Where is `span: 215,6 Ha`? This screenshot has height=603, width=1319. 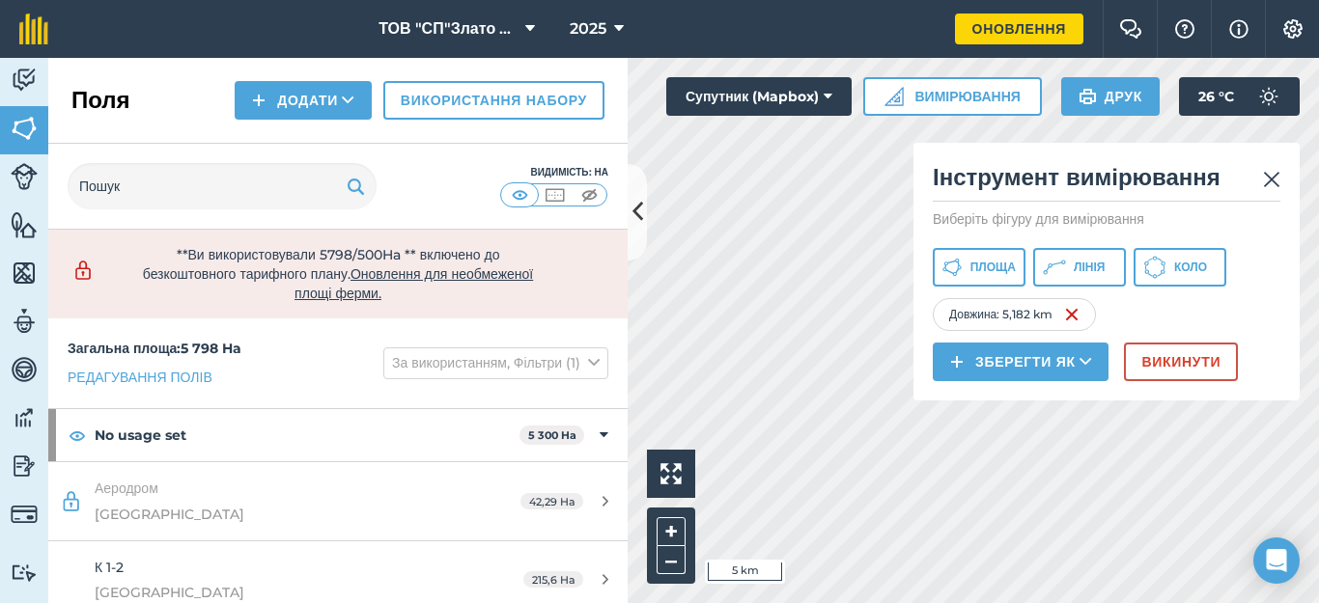 span: 215,6 Ha is located at coordinates (553, 579).